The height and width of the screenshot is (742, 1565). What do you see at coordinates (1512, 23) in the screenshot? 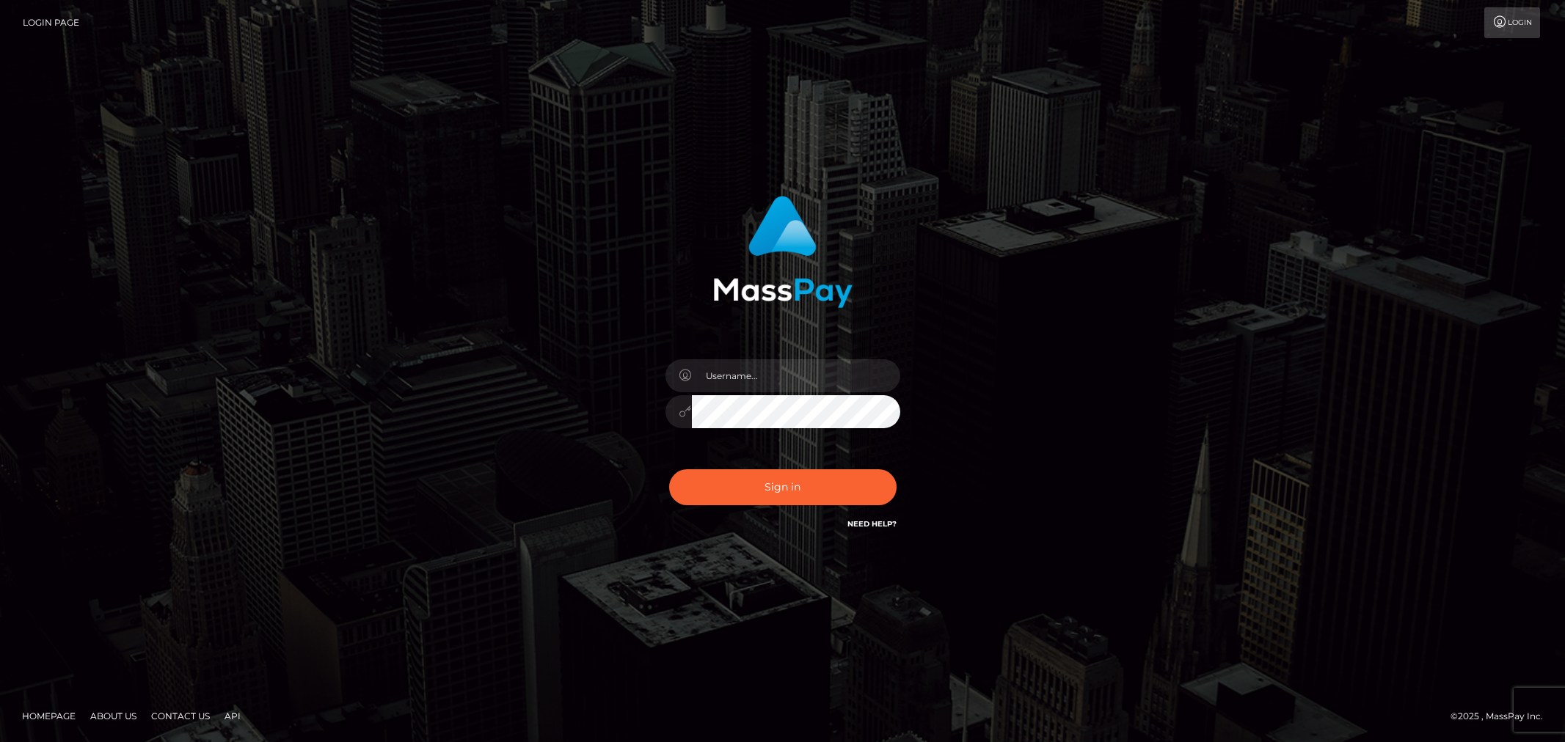
I see `a: Login` at bounding box center [1512, 23].